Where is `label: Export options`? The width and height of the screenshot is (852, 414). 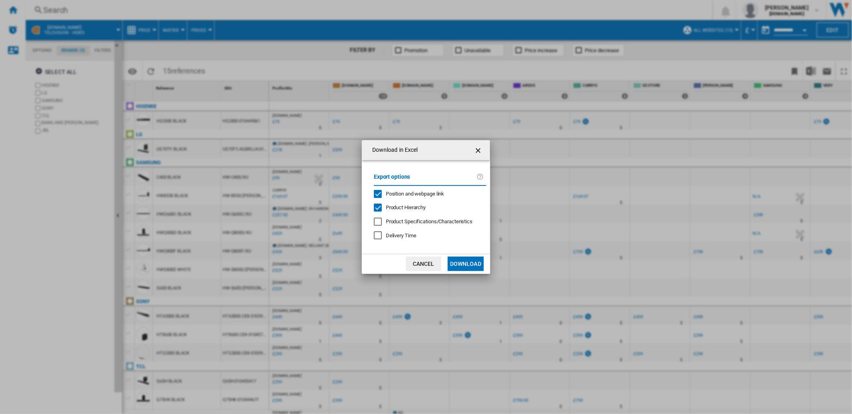 label: Export options is located at coordinates (425, 179).